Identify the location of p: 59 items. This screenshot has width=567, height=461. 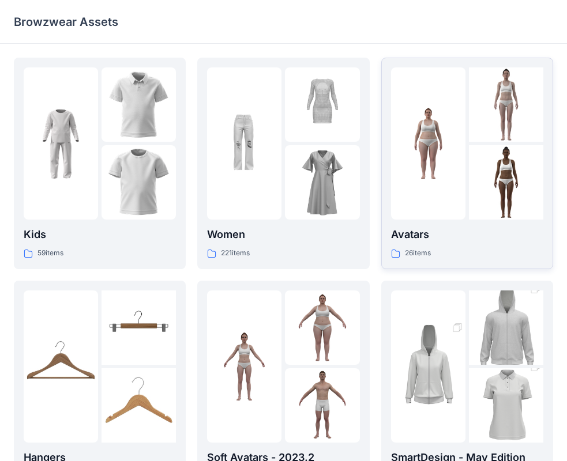
(50, 253).